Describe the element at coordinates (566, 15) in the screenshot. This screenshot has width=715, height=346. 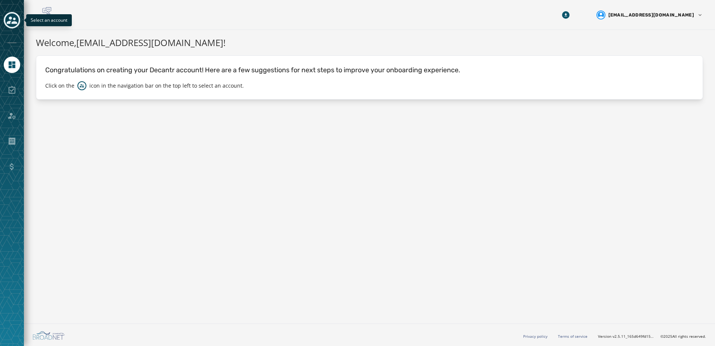
I see `button: Download Menu` at that location.